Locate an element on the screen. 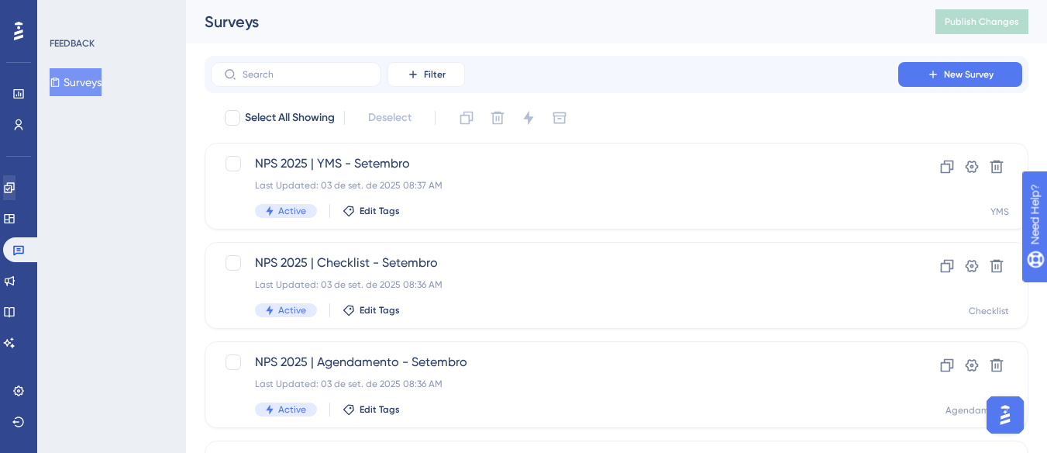 The height and width of the screenshot is (453, 1047). div: FEEDBACK is located at coordinates (72, 43).